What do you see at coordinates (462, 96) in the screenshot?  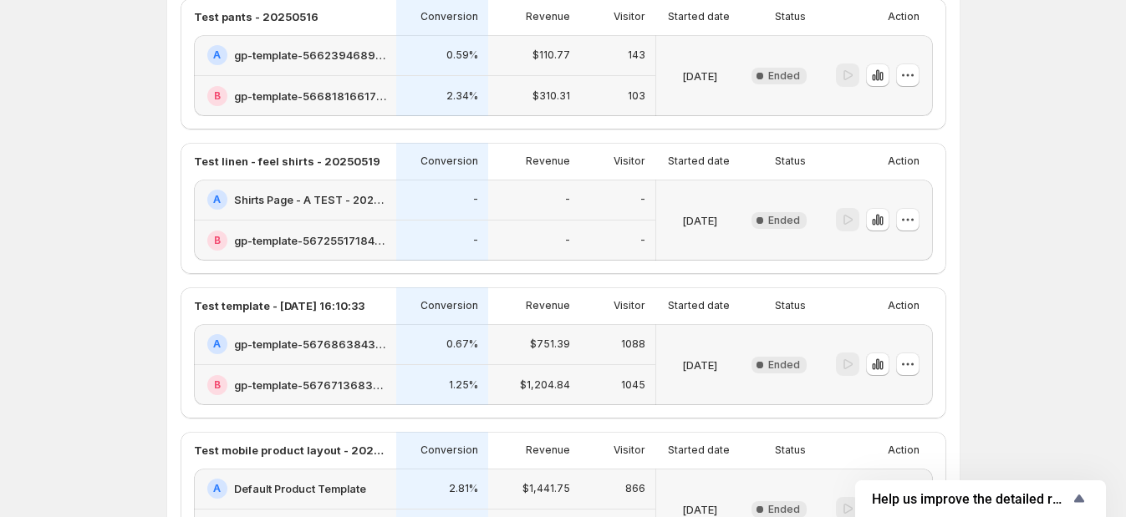 I see `p: 2.34%` at bounding box center [462, 96].